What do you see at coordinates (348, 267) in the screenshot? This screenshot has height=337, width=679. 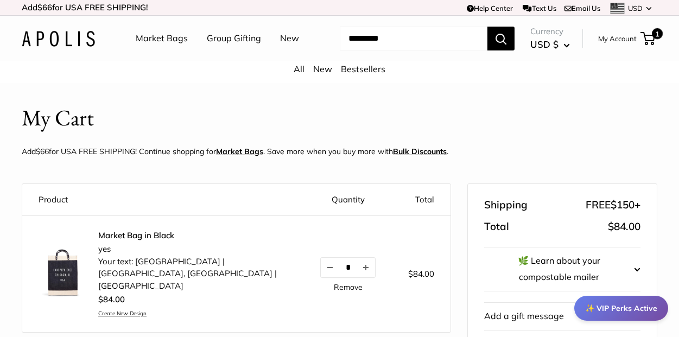 I see `input: Quantity` at bounding box center [348, 267].